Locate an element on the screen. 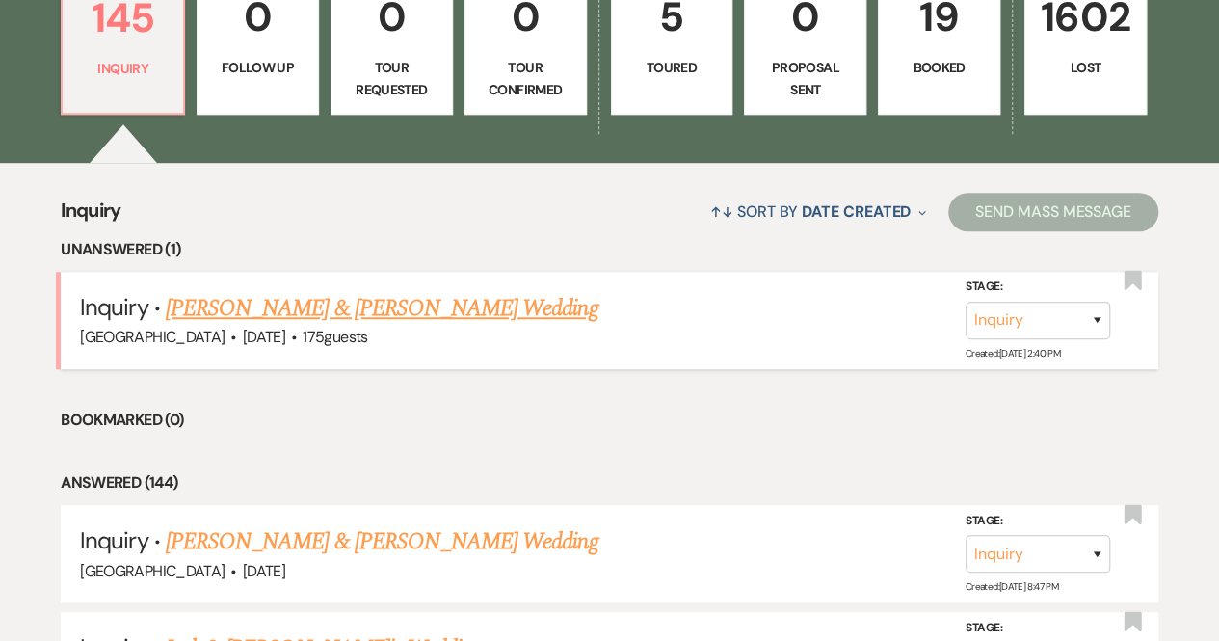  p: Toured is located at coordinates (672, 67).